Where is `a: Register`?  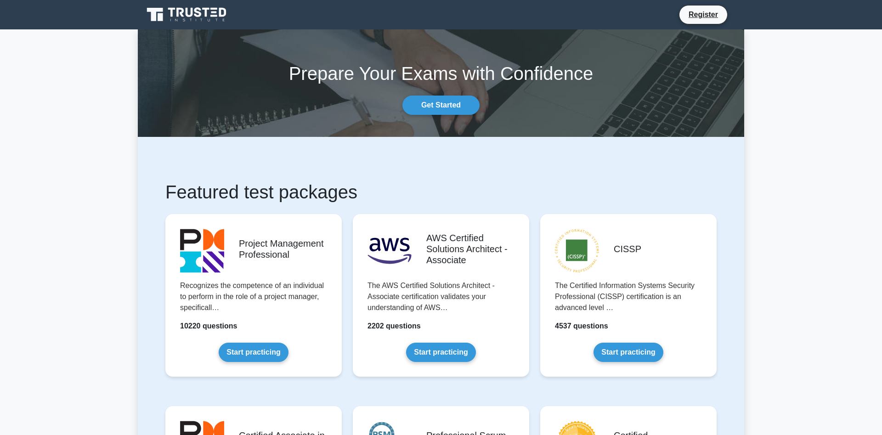 a: Register is located at coordinates (704, 14).